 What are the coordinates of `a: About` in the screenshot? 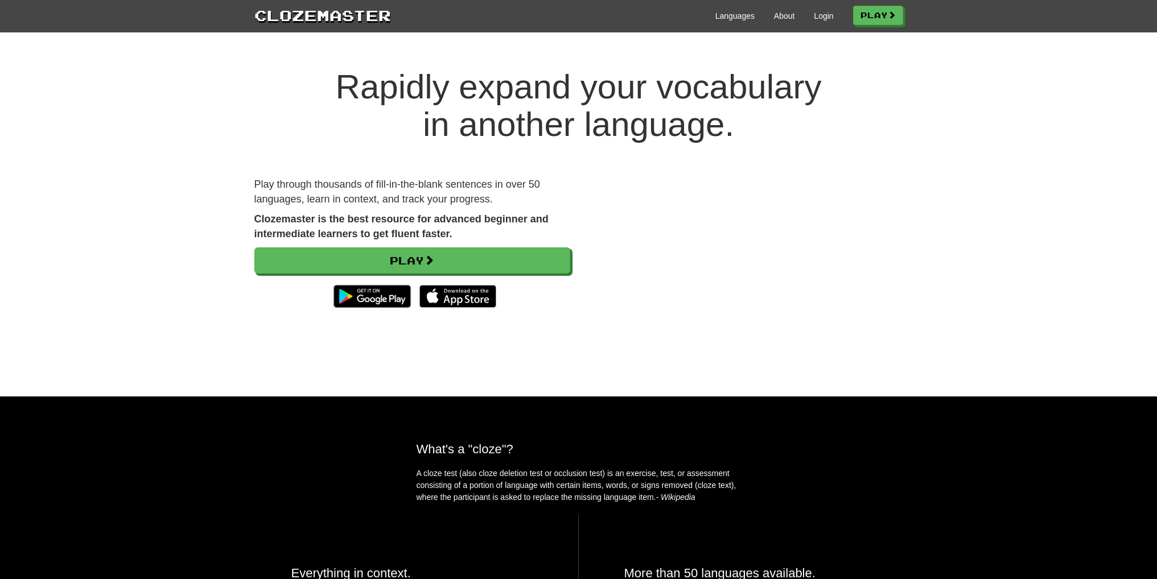 It's located at (784, 16).